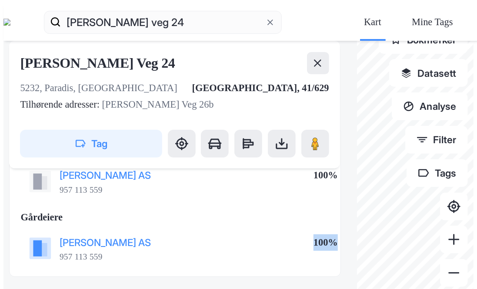 Image resolution: width=477 pixels, height=289 pixels. Describe the element at coordinates (61, 104) in the screenshot. I see `span: Tilhørende adresser:` at that location.